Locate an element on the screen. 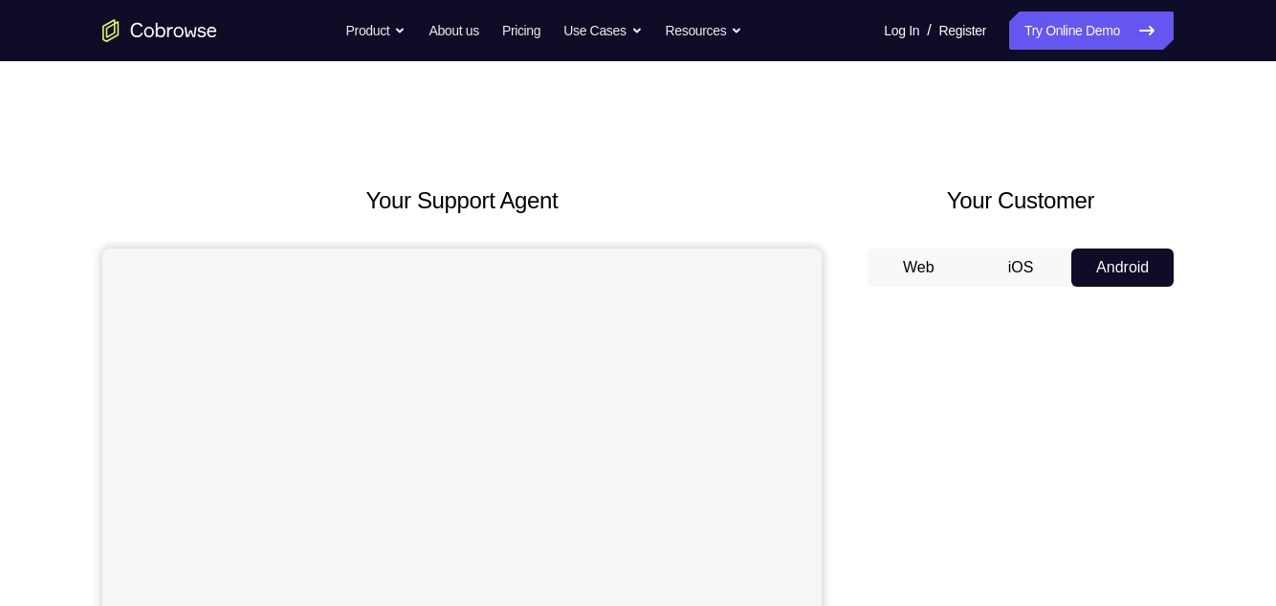 This screenshot has width=1276, height=606. a: Pricing is located at coordinates (521, 31).